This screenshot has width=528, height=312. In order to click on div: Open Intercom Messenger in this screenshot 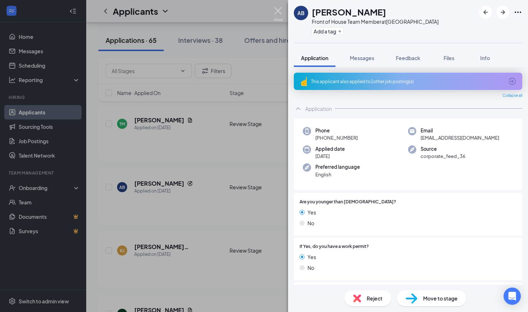, I will do `click(512, 296)`.